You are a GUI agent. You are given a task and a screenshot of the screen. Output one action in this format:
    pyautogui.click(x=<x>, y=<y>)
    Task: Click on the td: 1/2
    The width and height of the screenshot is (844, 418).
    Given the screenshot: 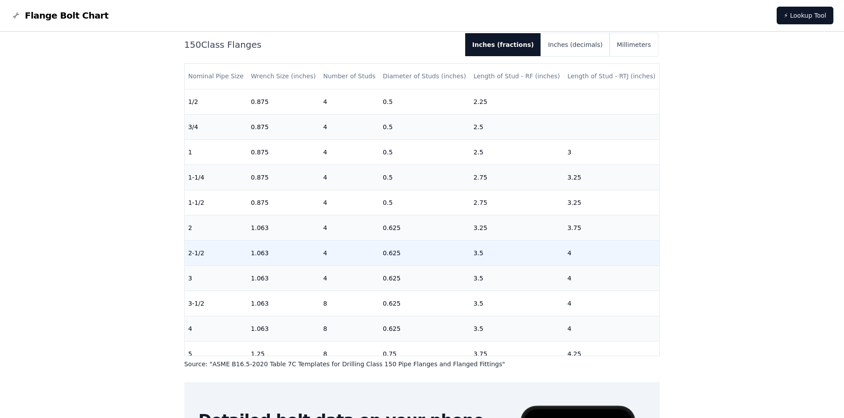 What is the action you would take?
    pyautogui.click(x=216, y=101)
    